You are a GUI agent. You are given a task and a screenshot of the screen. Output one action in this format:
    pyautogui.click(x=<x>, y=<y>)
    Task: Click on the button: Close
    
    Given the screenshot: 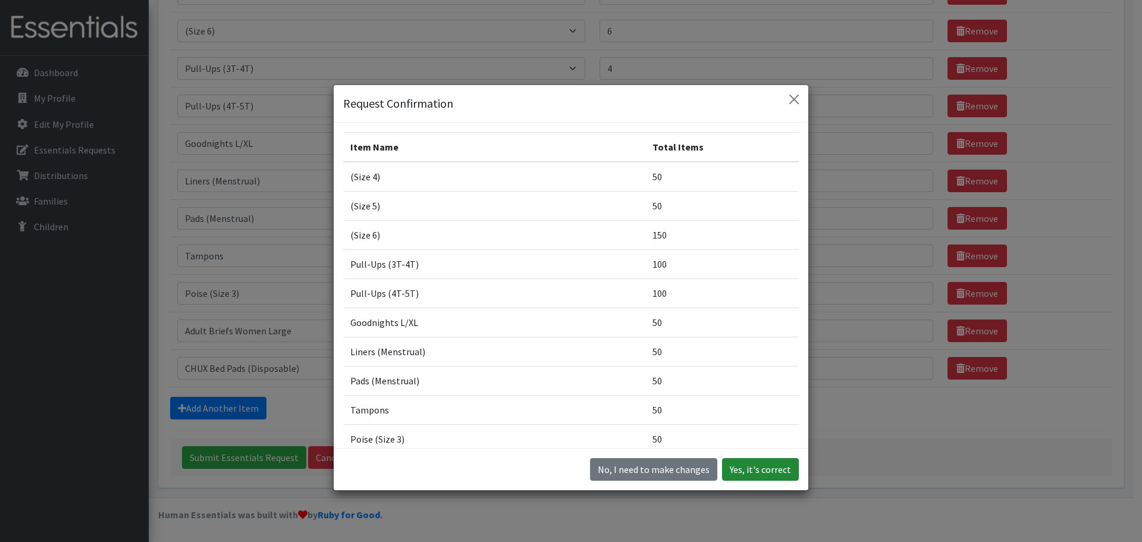 What is the action you would take?
    pyautogui.click(x=794, y=99)
    